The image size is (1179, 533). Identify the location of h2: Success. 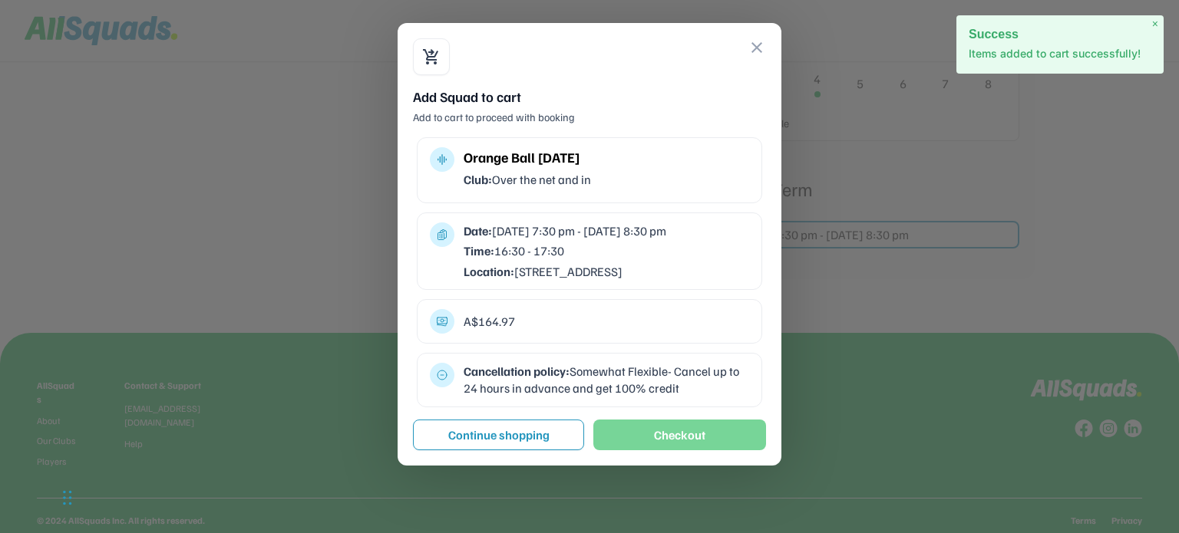
(1060, 34).